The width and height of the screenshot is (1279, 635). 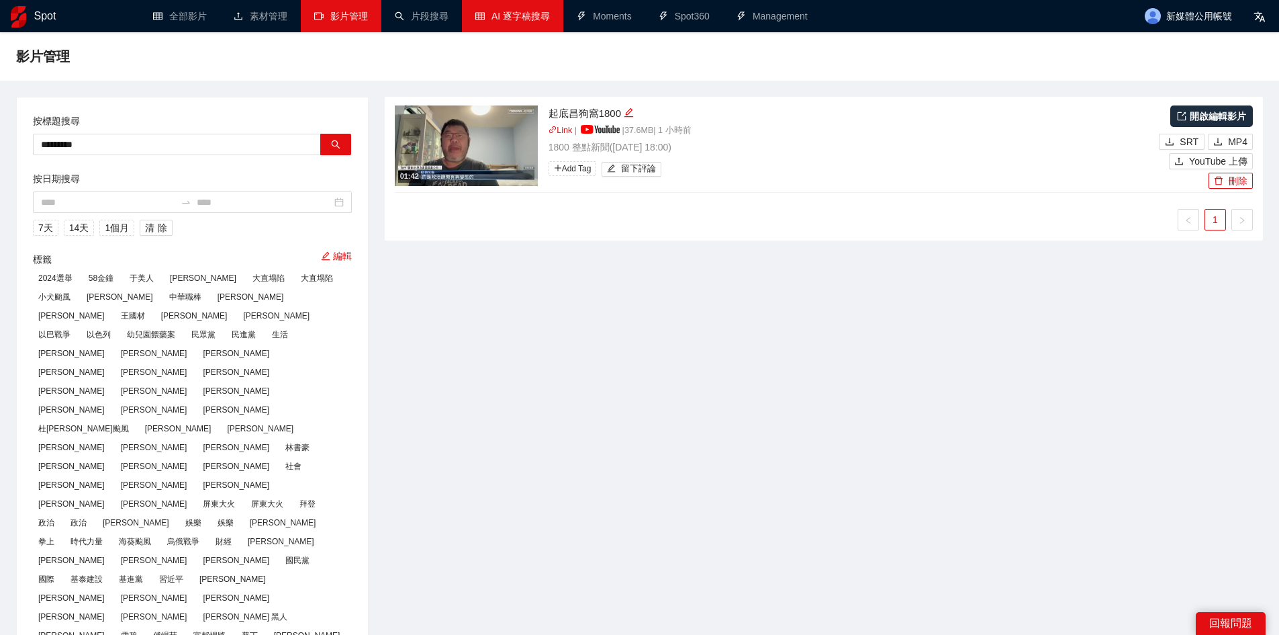 I want to click on a: 1, so click(x=1215, y=220).